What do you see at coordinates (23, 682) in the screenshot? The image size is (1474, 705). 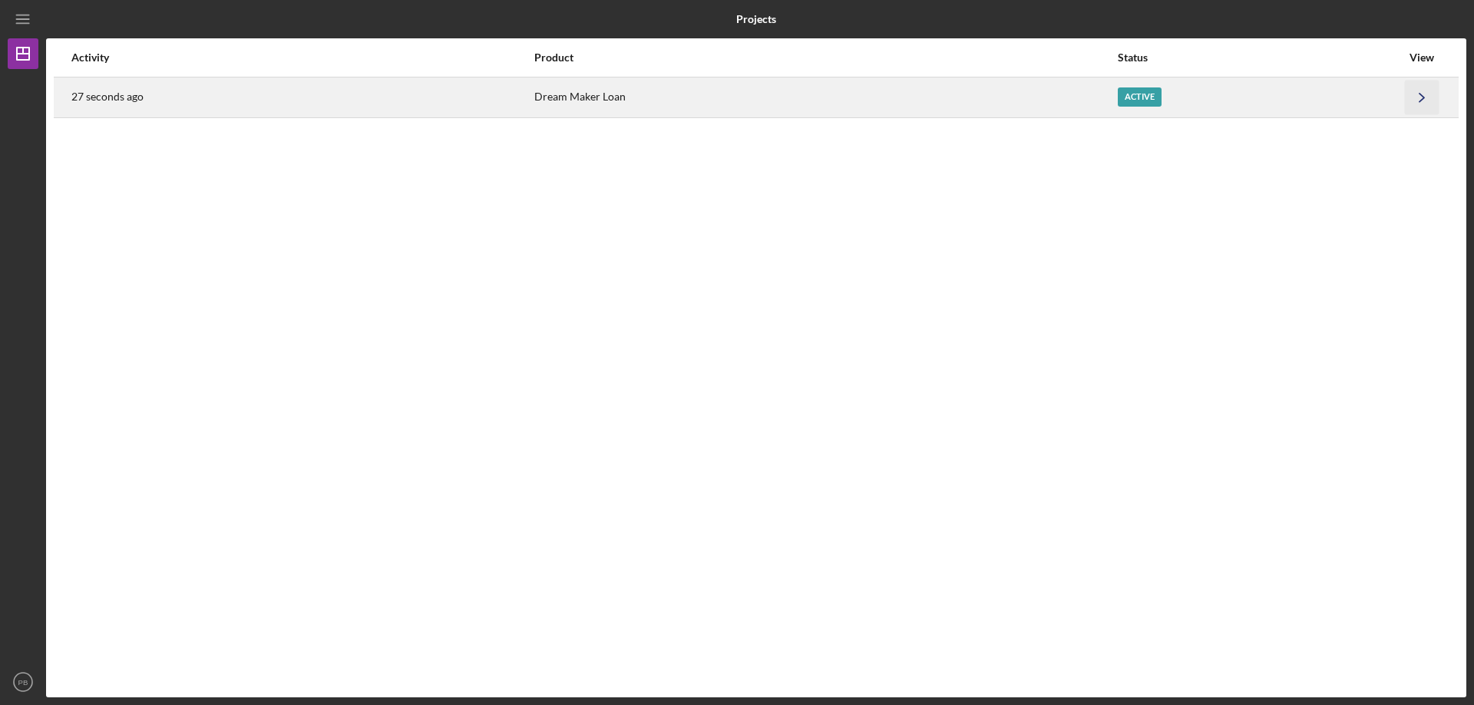 I see `button: PB` at bounding box center [23, 682].